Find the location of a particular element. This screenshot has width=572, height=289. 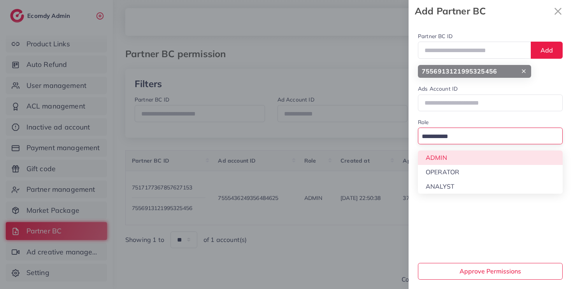

button: Close is located at coordinates (558, 11).